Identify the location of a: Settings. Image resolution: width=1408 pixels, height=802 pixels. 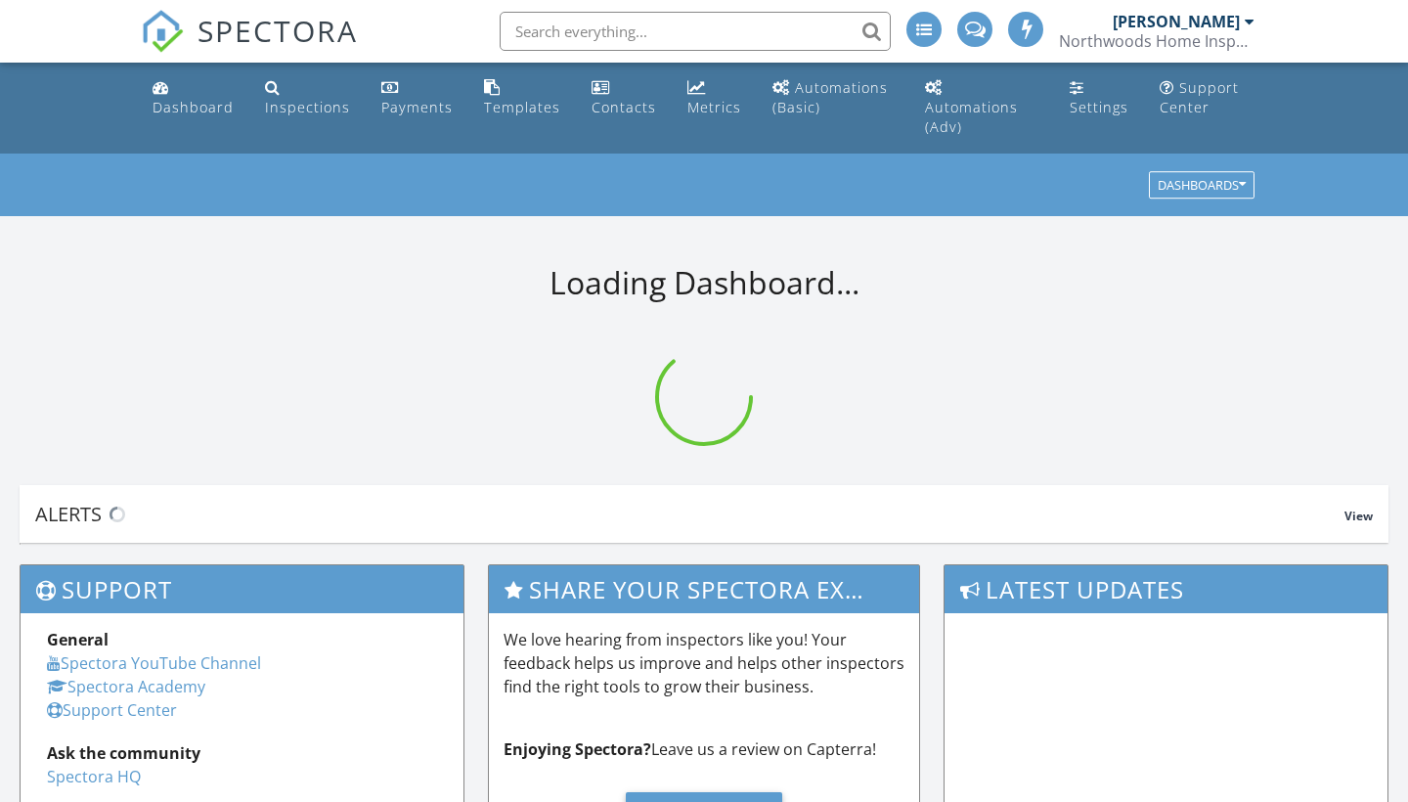
(1099, 98).